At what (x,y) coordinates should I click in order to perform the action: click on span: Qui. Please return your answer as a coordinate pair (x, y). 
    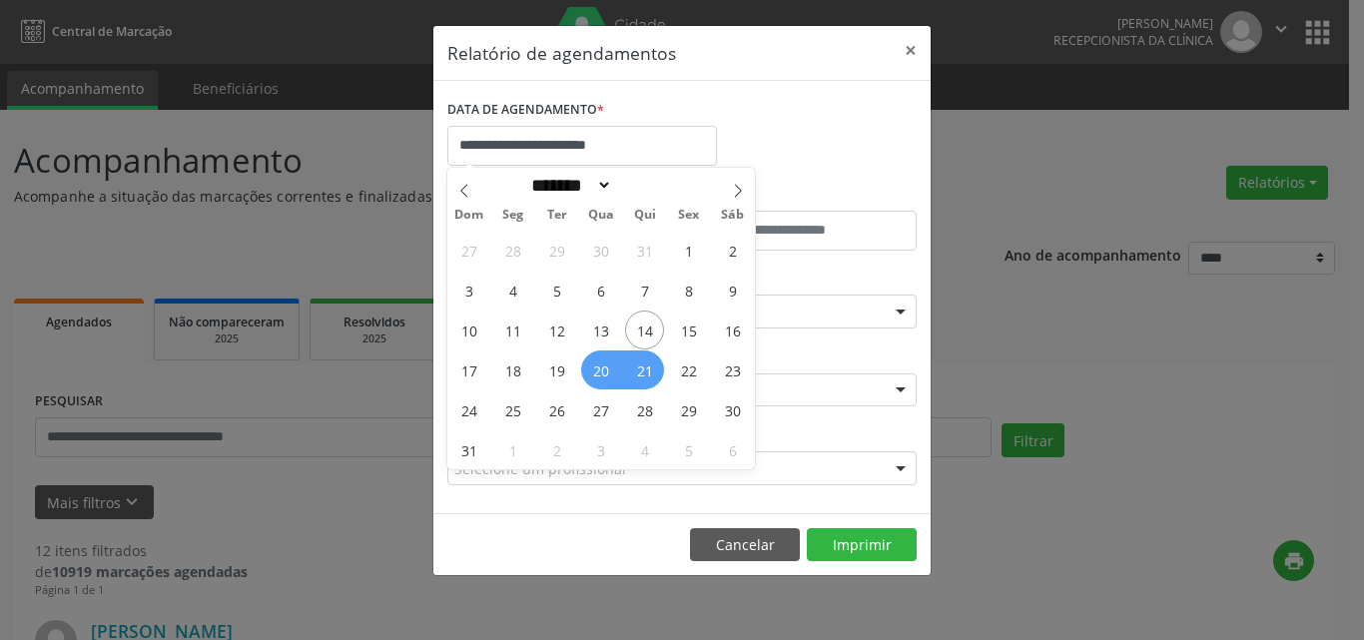
    Looking at the image, I should click on (645, 215).